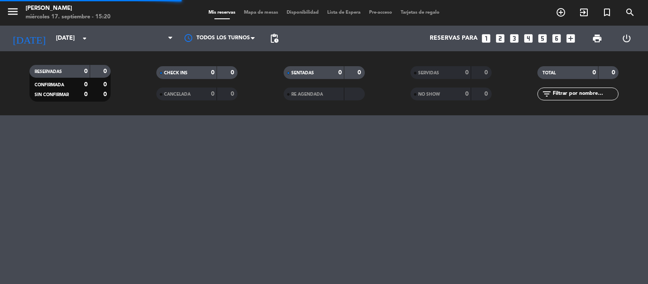 Image resolution: width=648 pixels, height=284 pixels. What do you see at coordinates (49, 85) in the screenshot?
I see `span: CONFIRMADA` at bounding box center [49, 85].